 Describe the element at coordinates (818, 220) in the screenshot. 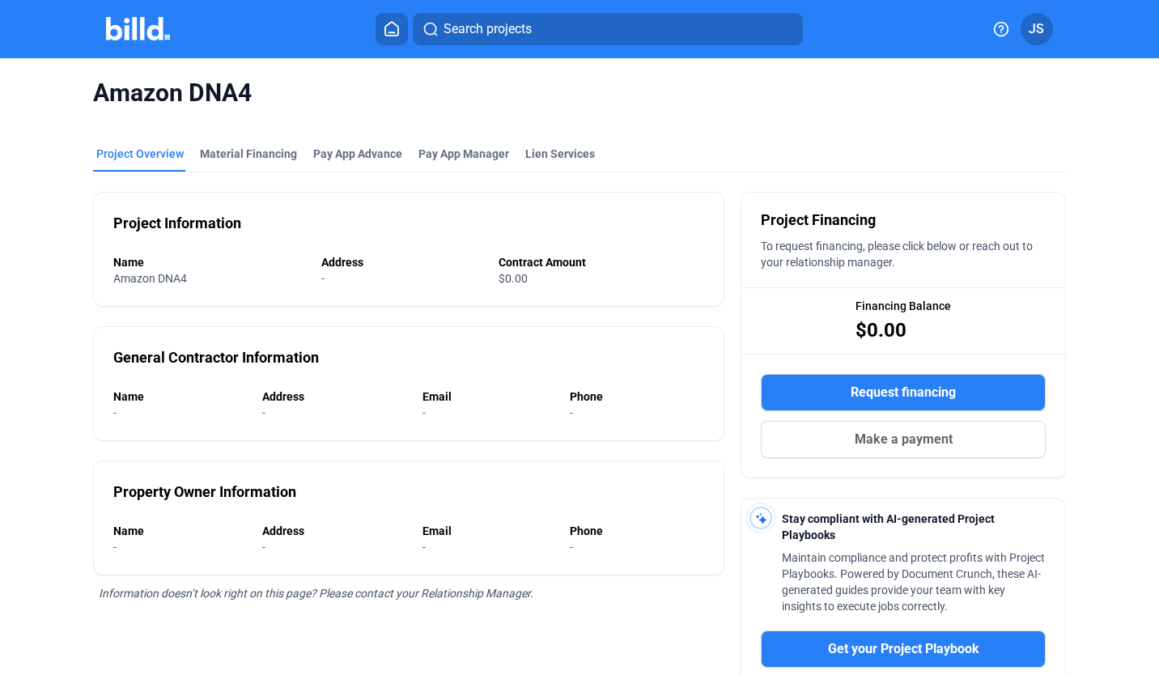

I see `span: Project Financing` at that location.